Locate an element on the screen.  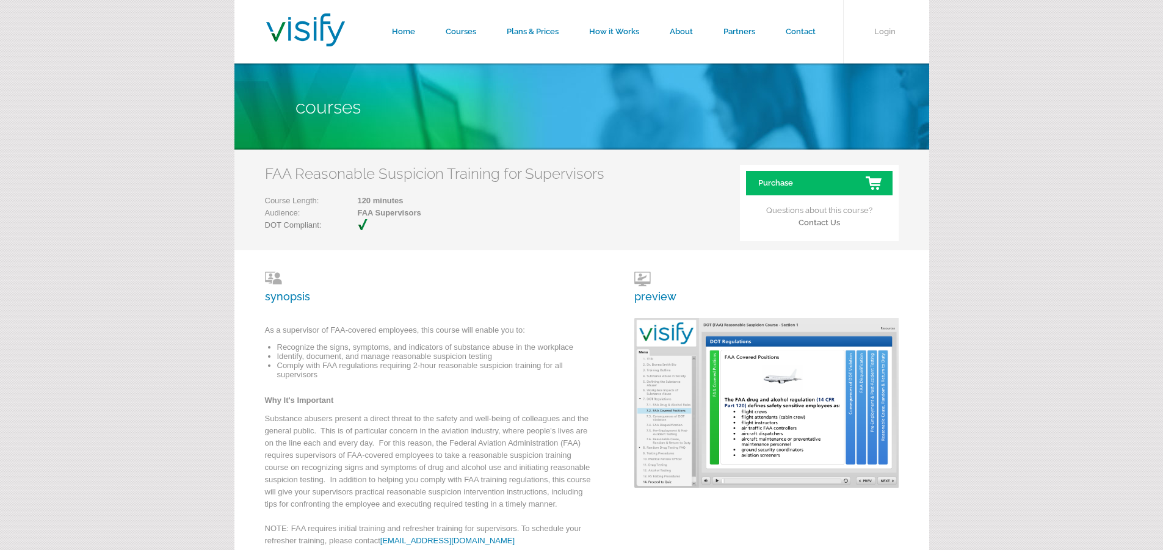
img: FAARS_Screenshot.png is located at coordinates (766, 403).